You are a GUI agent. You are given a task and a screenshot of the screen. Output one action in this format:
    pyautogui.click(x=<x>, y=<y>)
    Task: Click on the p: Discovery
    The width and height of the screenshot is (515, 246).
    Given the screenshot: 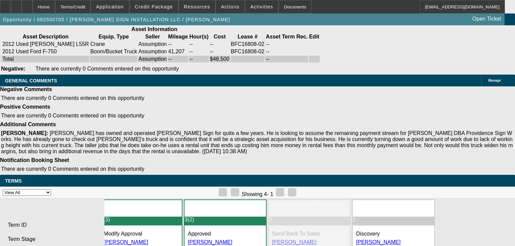 What is the action you would take?
    pyautogui.click(x=393, y=234)
    